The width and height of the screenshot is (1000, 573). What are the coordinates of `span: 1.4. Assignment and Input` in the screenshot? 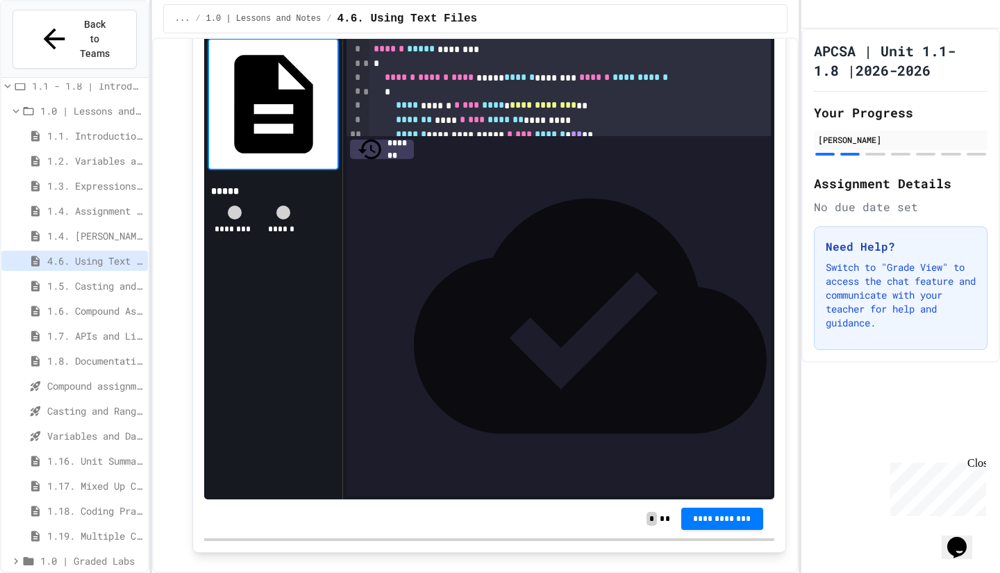 It's located at (94, 210).